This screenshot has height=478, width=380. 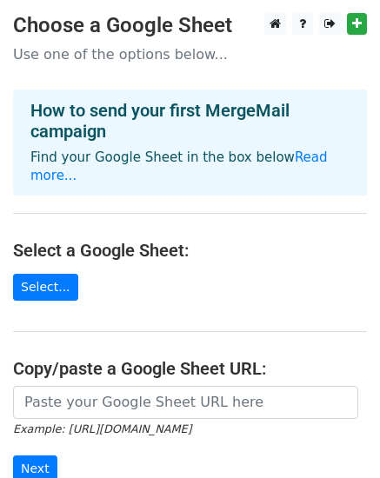 What do you see at coordinates (190, 167) in the screenshot?
I see `p: Find your Google Sheet in the box below` at bounding box center [190, 167].